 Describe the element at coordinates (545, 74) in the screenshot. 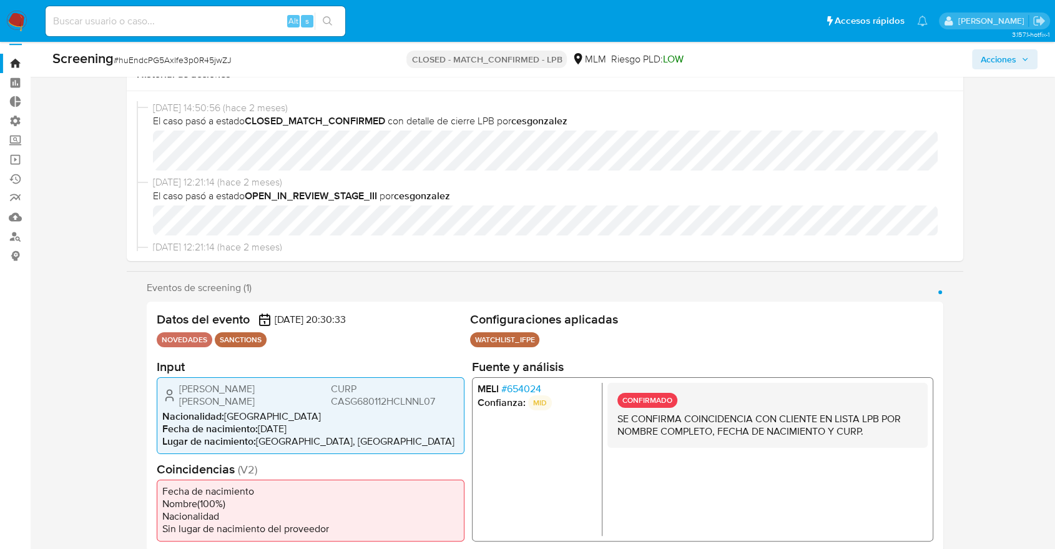

I see `h1: Historial de acciones` at that location.